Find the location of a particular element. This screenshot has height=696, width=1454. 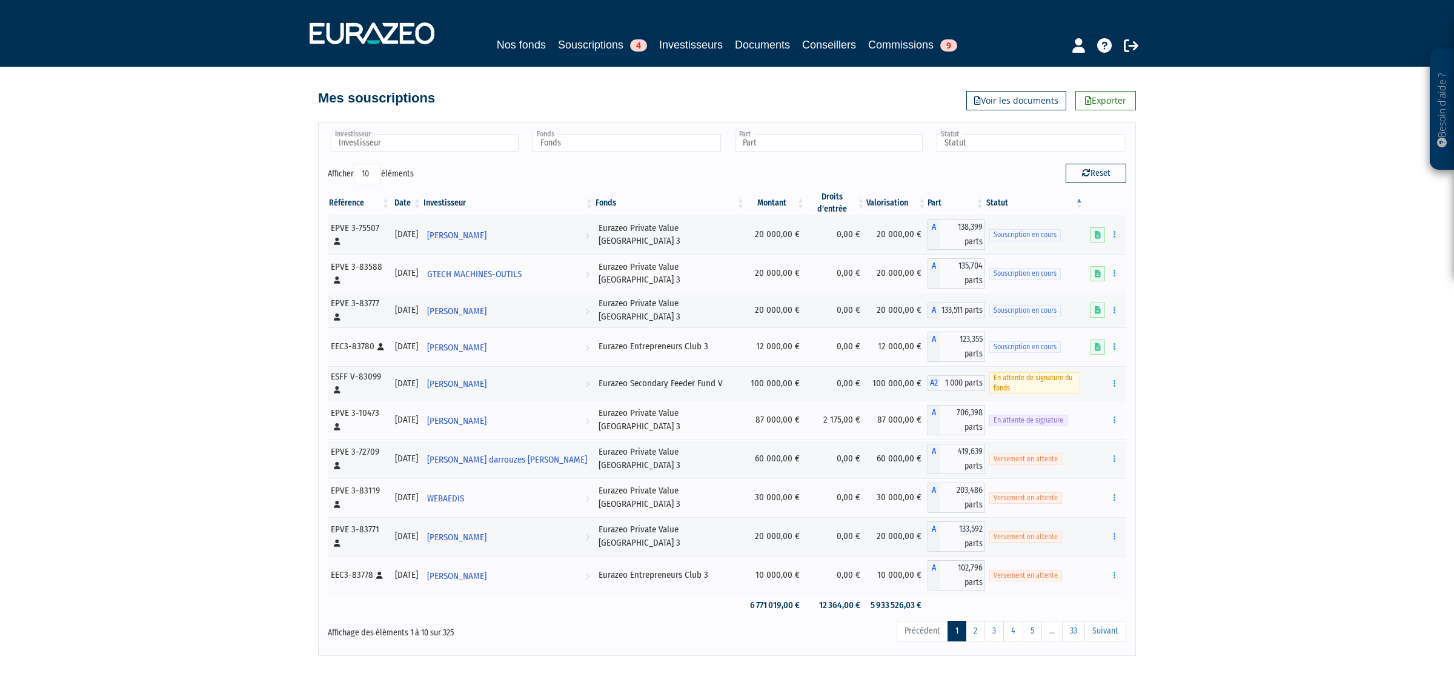

td: 87 000,00 € is located at coordinates (776, 420).